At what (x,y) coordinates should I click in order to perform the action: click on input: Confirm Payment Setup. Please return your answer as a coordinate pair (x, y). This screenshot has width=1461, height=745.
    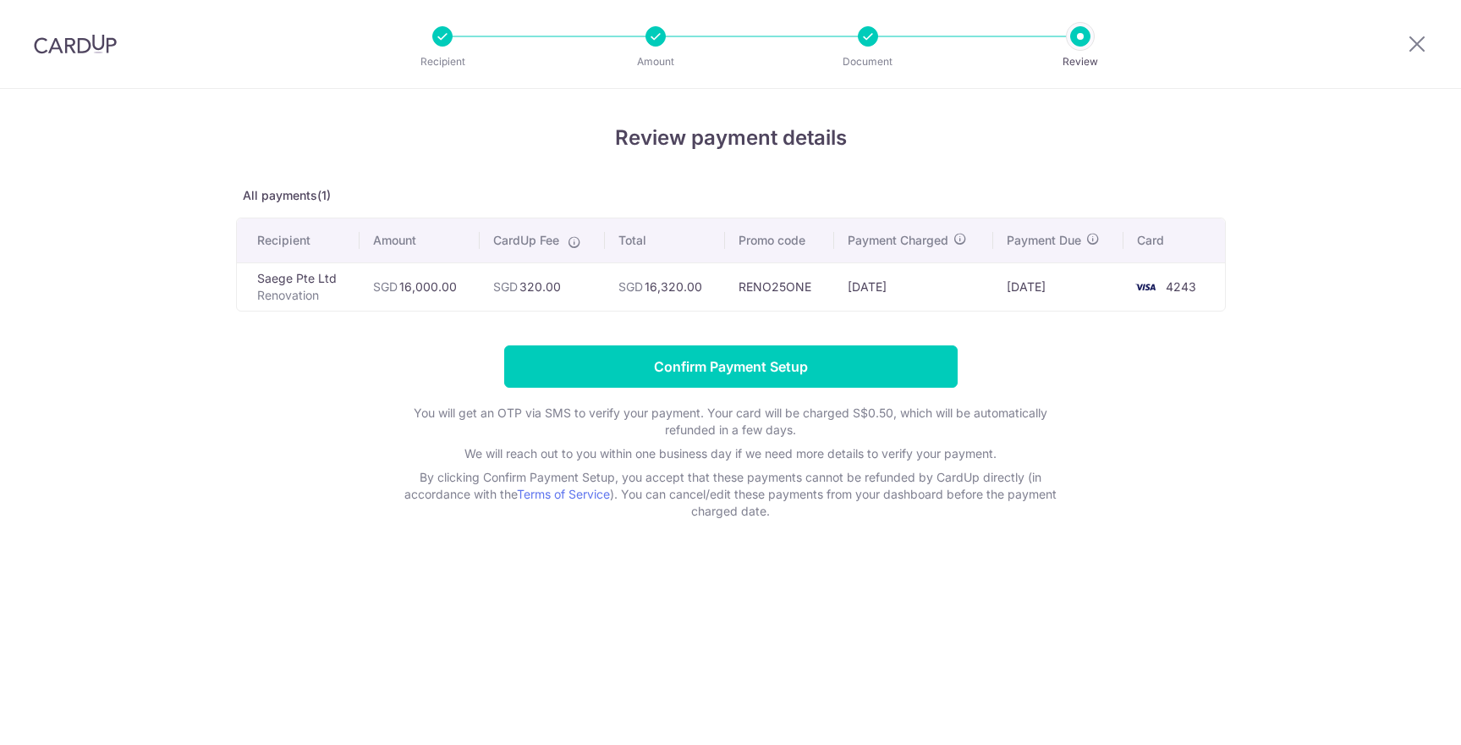
    Looking at the image, I should click on (731, 366).